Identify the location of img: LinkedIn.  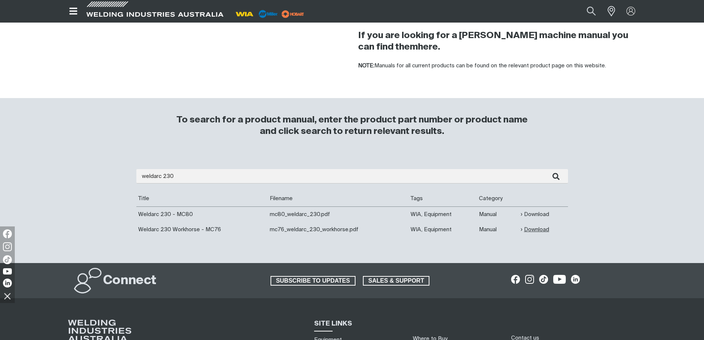
(7, 283).